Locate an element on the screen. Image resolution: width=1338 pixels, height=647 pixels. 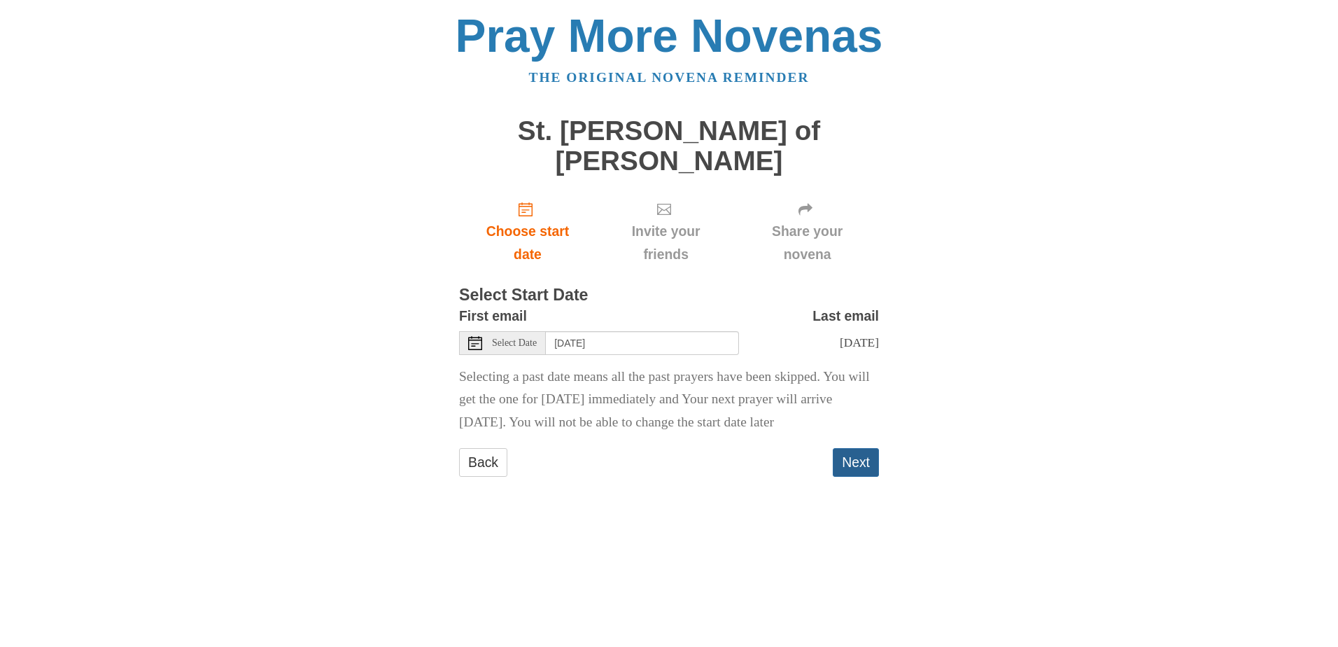
a: Back is located at coordinates (483, 462).